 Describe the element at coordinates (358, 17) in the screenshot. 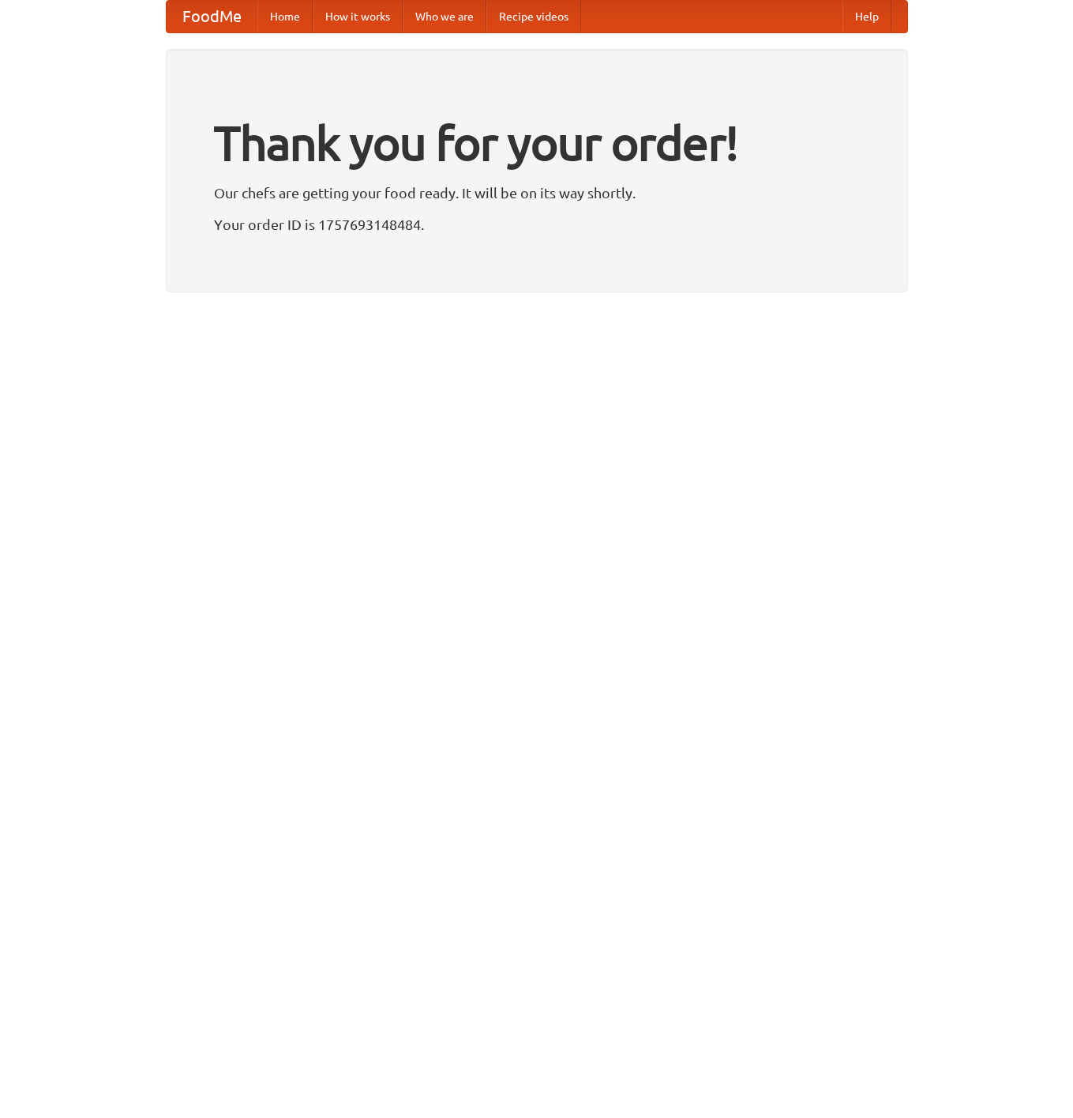

I see `a: How it works` at that location.